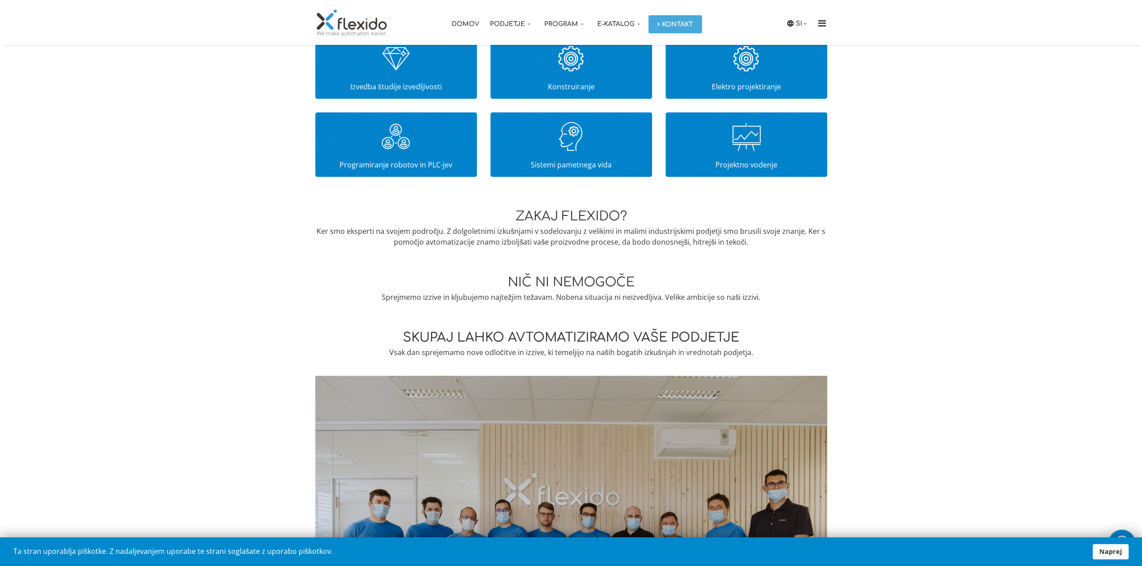 The image size is (1142, 566). Describe the element at coordinates (1110, 552) in the screenshot. I see `a: Naprej` at that location.